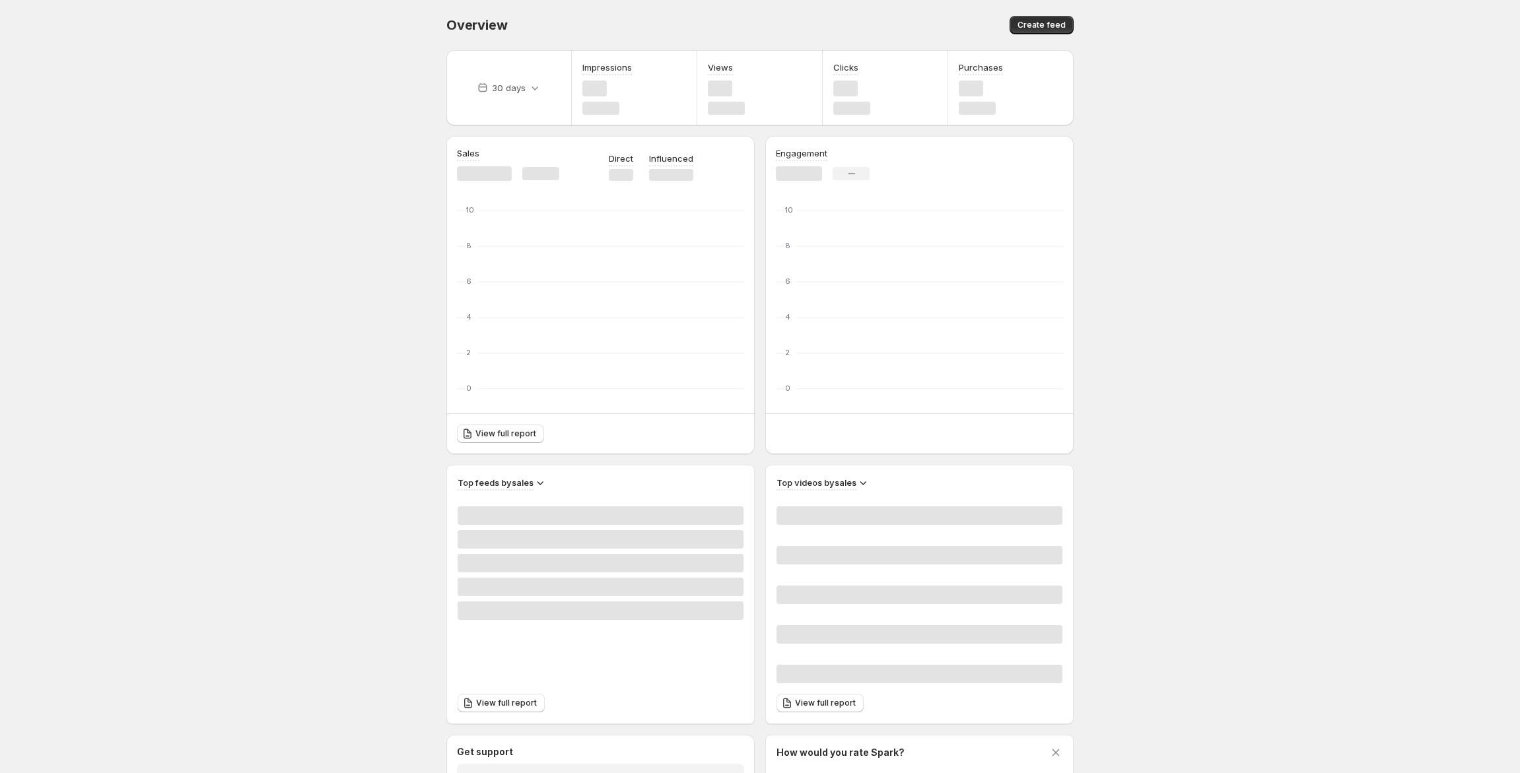 The height and width of the screenshot is (773, 1520). Describe the element at coordinates (621, 158) in the screenshot. I see `p: Direct` at that location.